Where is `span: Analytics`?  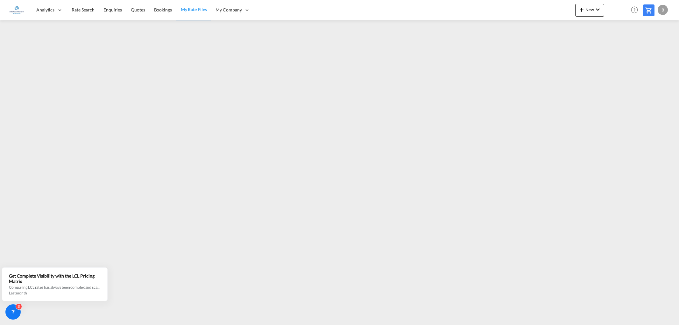 span: Analytics is located at coordinates (45, 10).